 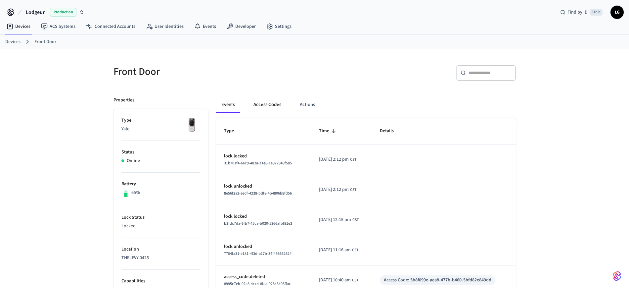 I want to click on p: Location, so click(x=161, y=249).